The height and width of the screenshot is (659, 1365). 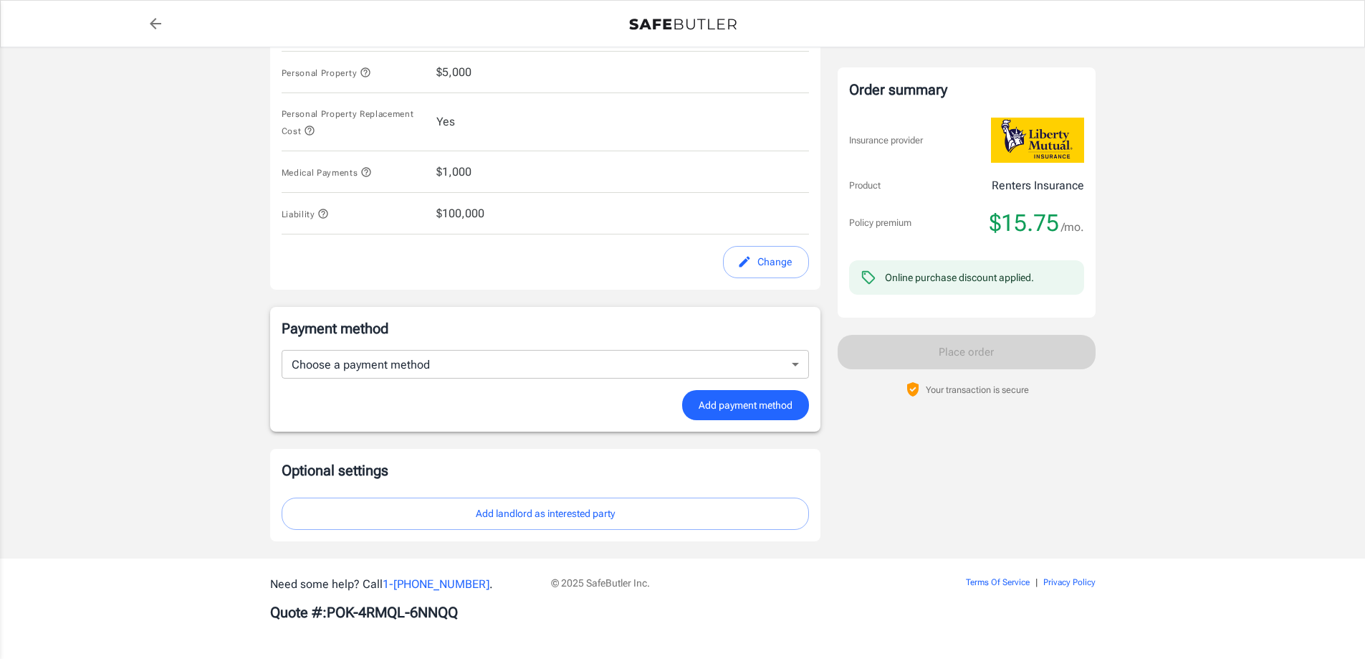 I want to click on button: Personal Property Replacement Cost, so click(x=353, y=122).